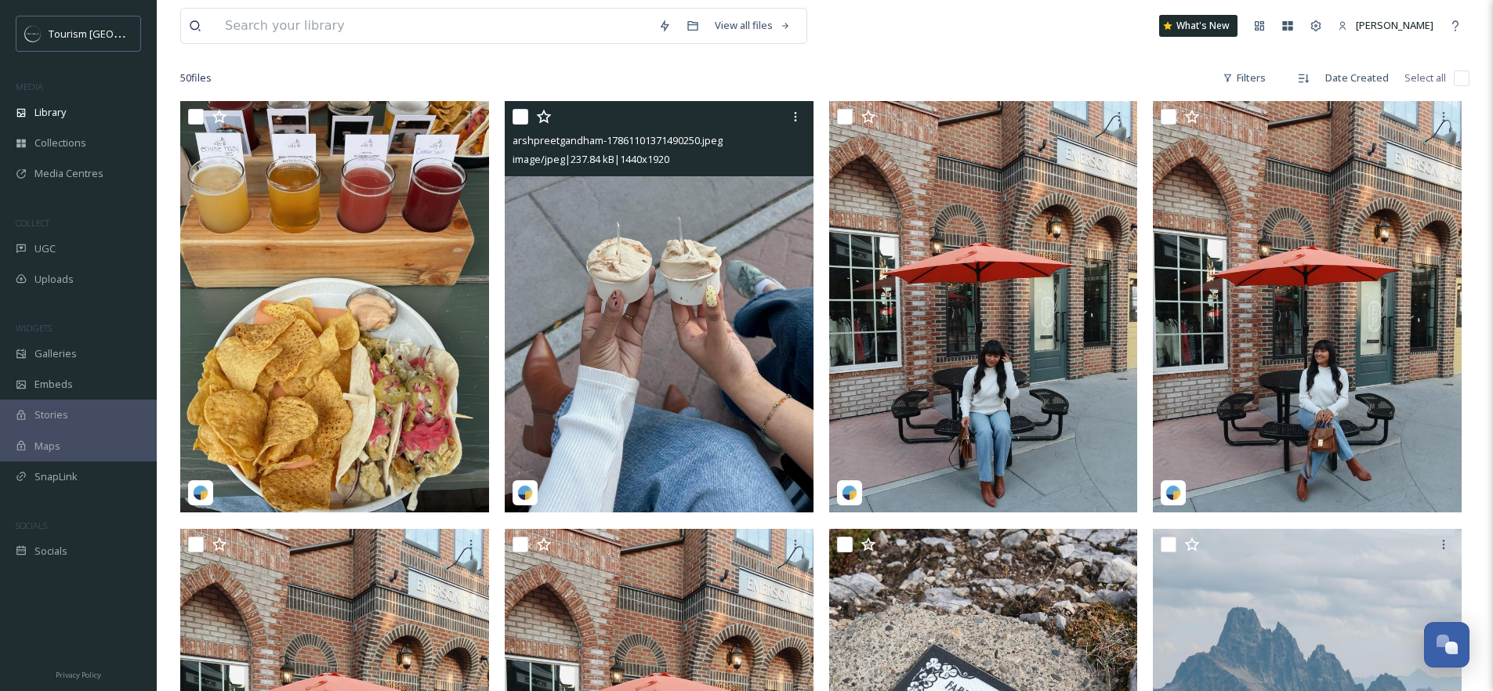  I want to click on span: Library, so click(50, 112).